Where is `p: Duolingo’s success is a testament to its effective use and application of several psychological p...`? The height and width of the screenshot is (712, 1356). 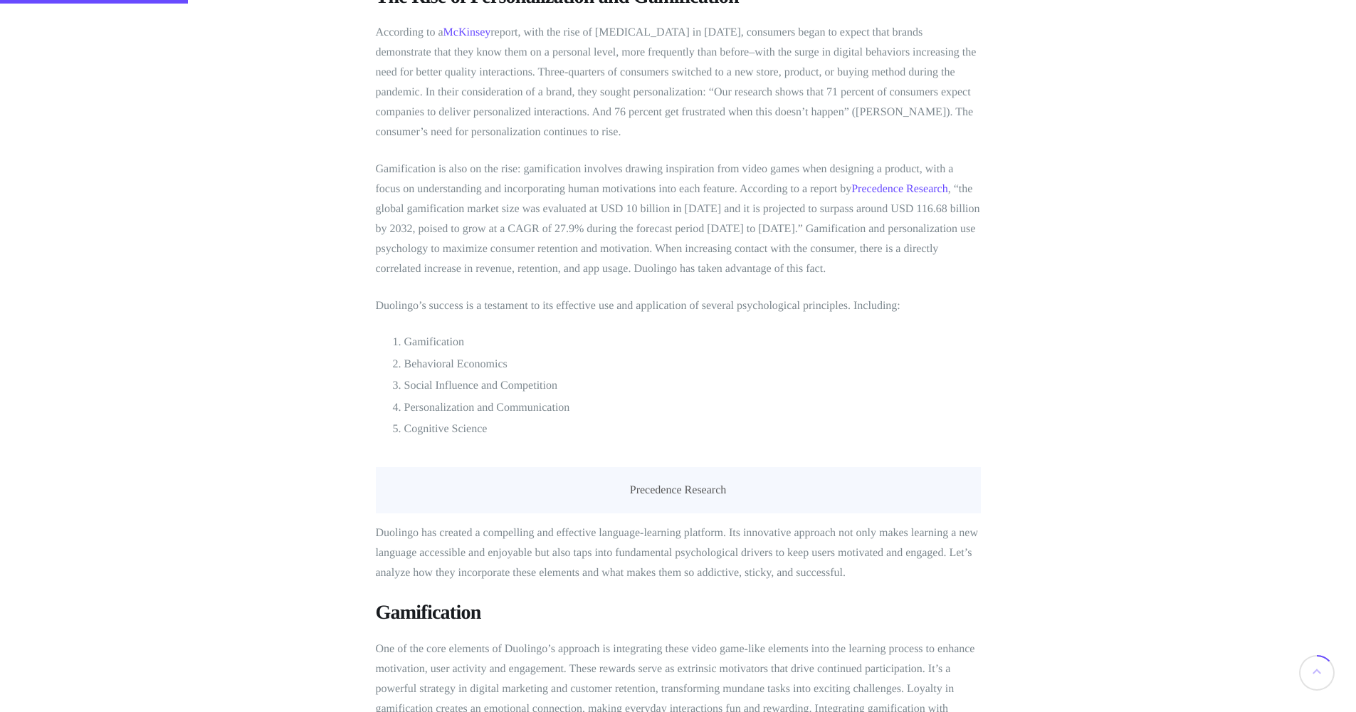 p: Duolingo’s success is a testament to its effective use and application of several psychological p... is located at coordinates (678, 306).